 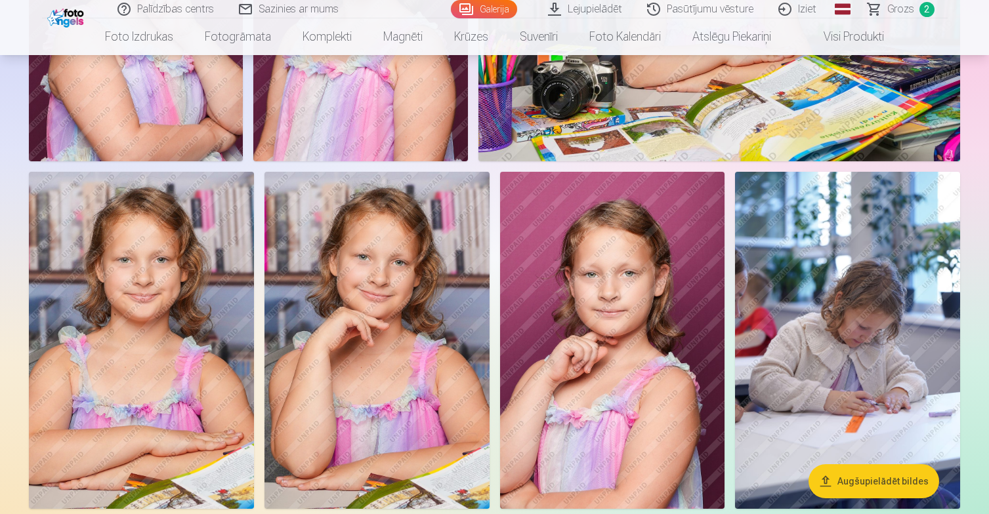 What do you see at coordinates (625, 37) in the screenshot?
I see `a: Foto kalendāri` at bounding box center [625, 37].